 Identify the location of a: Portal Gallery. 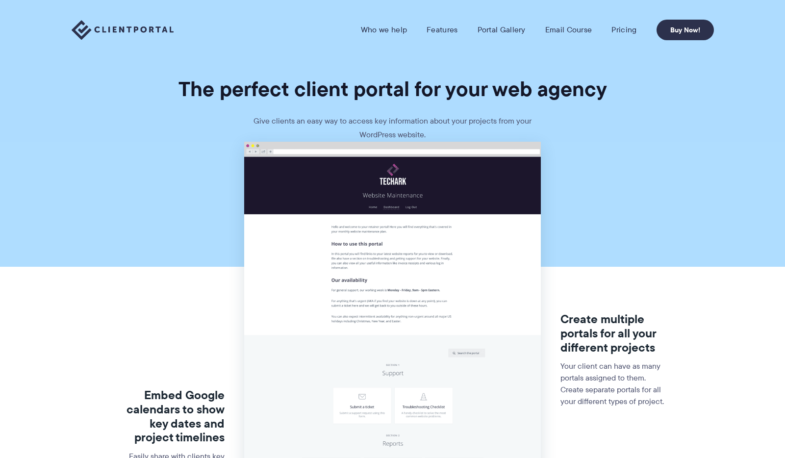
(502, 30).